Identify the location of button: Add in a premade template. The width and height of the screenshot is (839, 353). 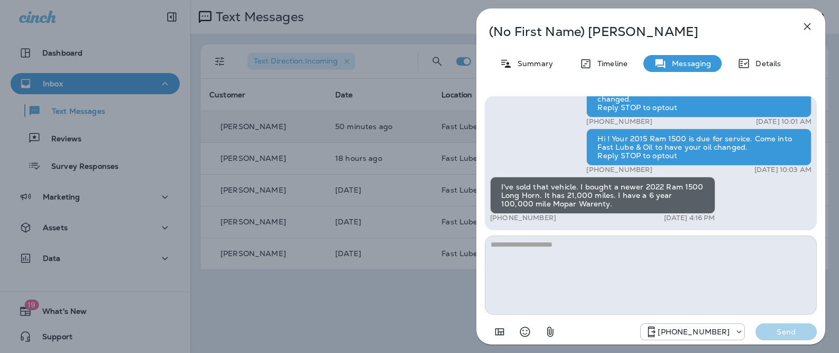
(500, 331).